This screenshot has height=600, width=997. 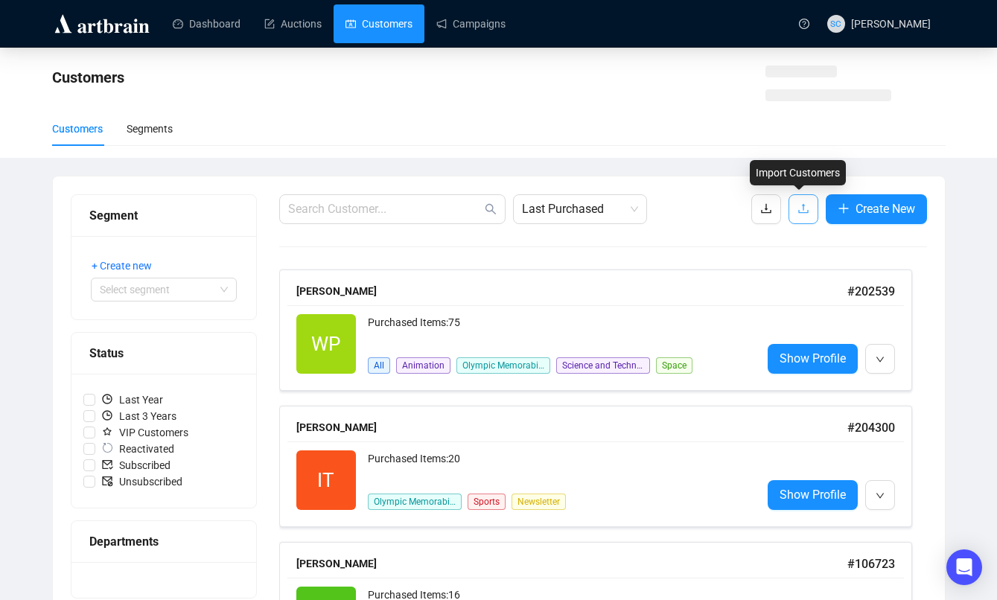 I want to click on div: Customers, so click(x=77, y=129).